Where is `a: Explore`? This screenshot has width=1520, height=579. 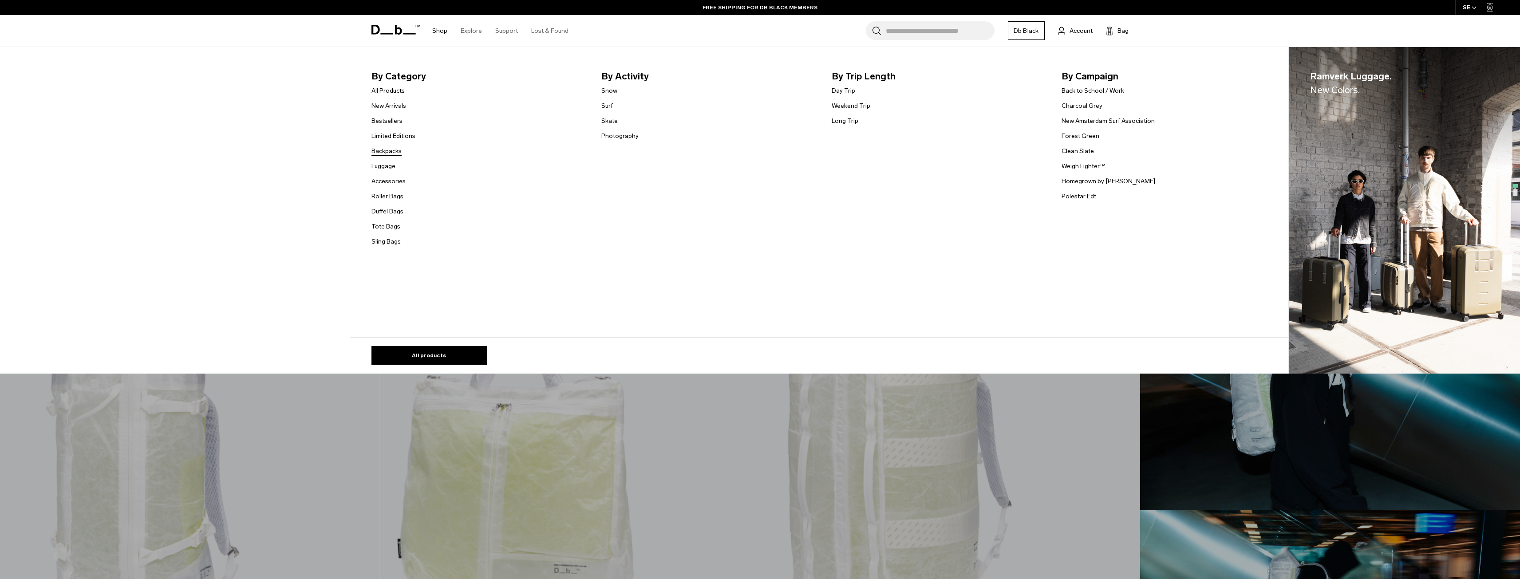 a: Explore is located at coordinates (471, 31).